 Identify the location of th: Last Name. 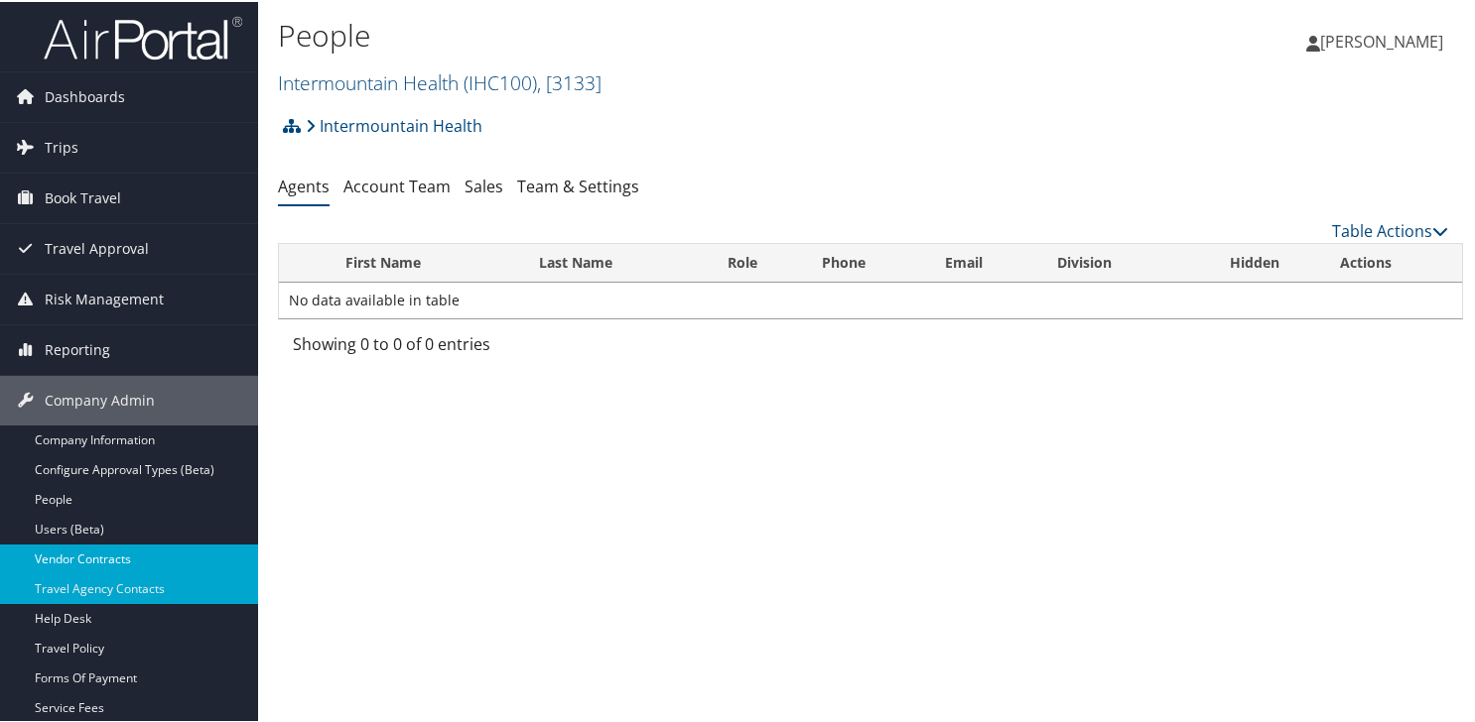
(615, 261).